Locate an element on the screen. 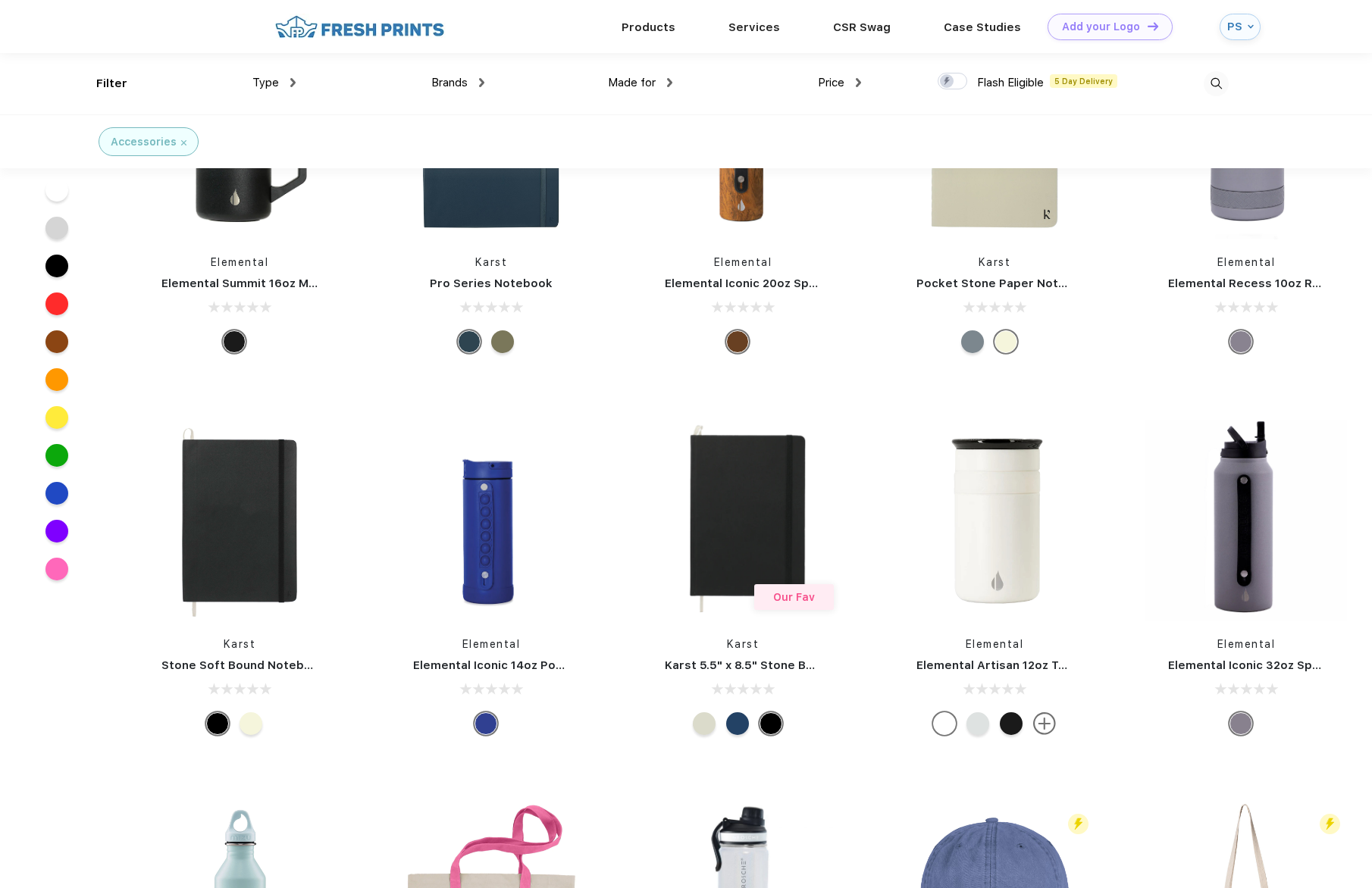  div: Add your Logo is located at coordinates (1100, 26).